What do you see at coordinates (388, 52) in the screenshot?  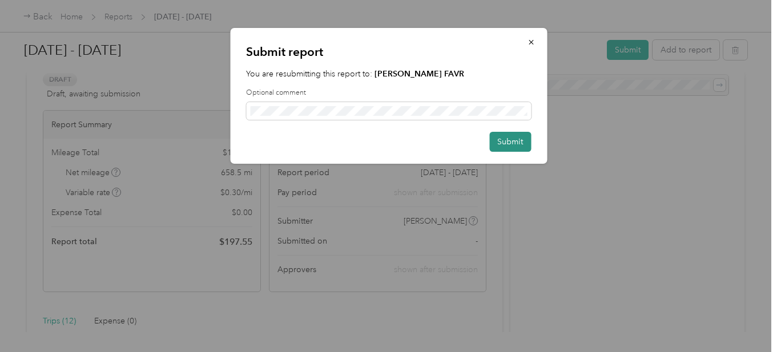 I see `p: Submit report` at bounding box center [388, 52].